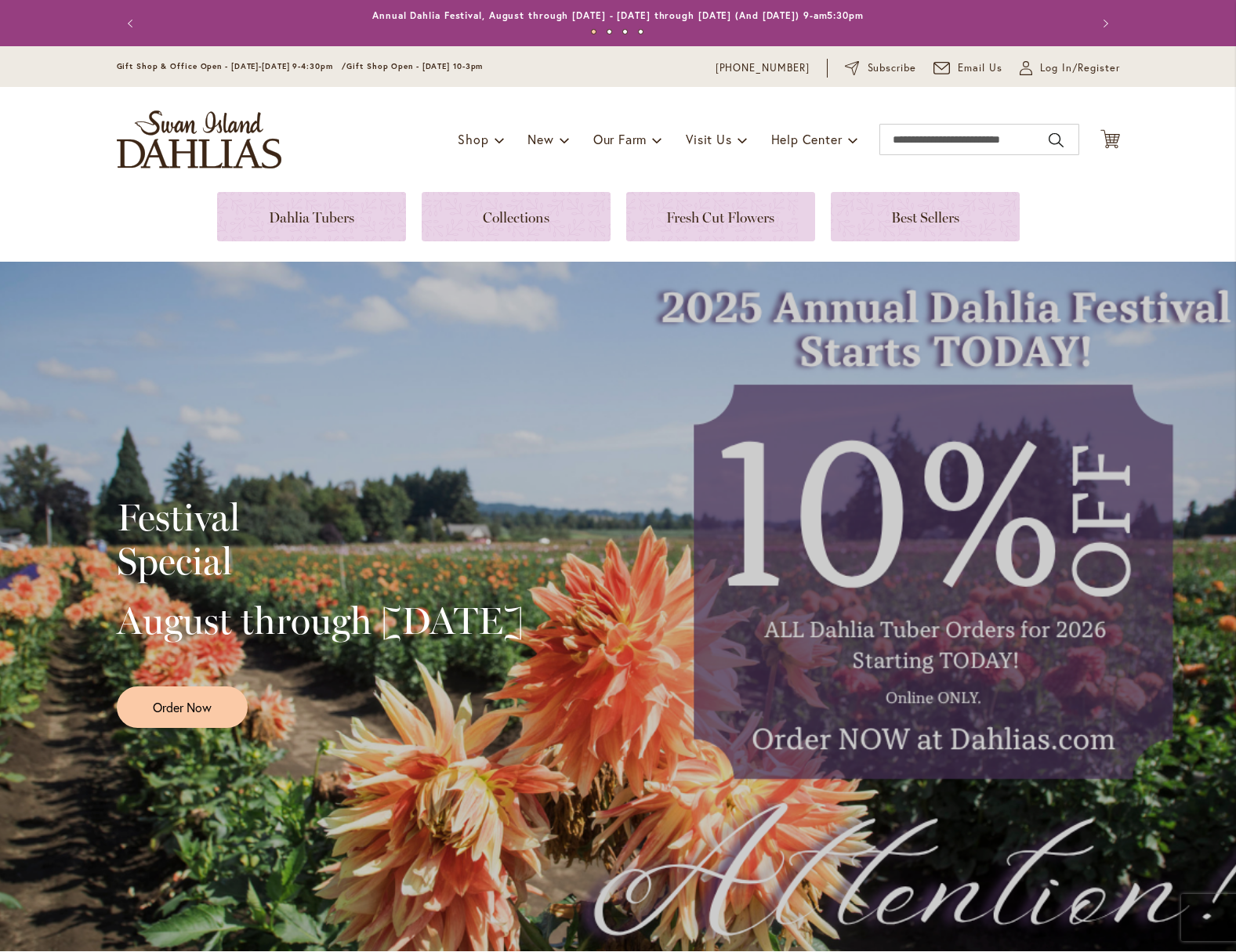 This screenshot has width=1236, height=952. Describe the element at coordinates (625, 31) in the screenshot. I see `button: 3 of 4` at that location.